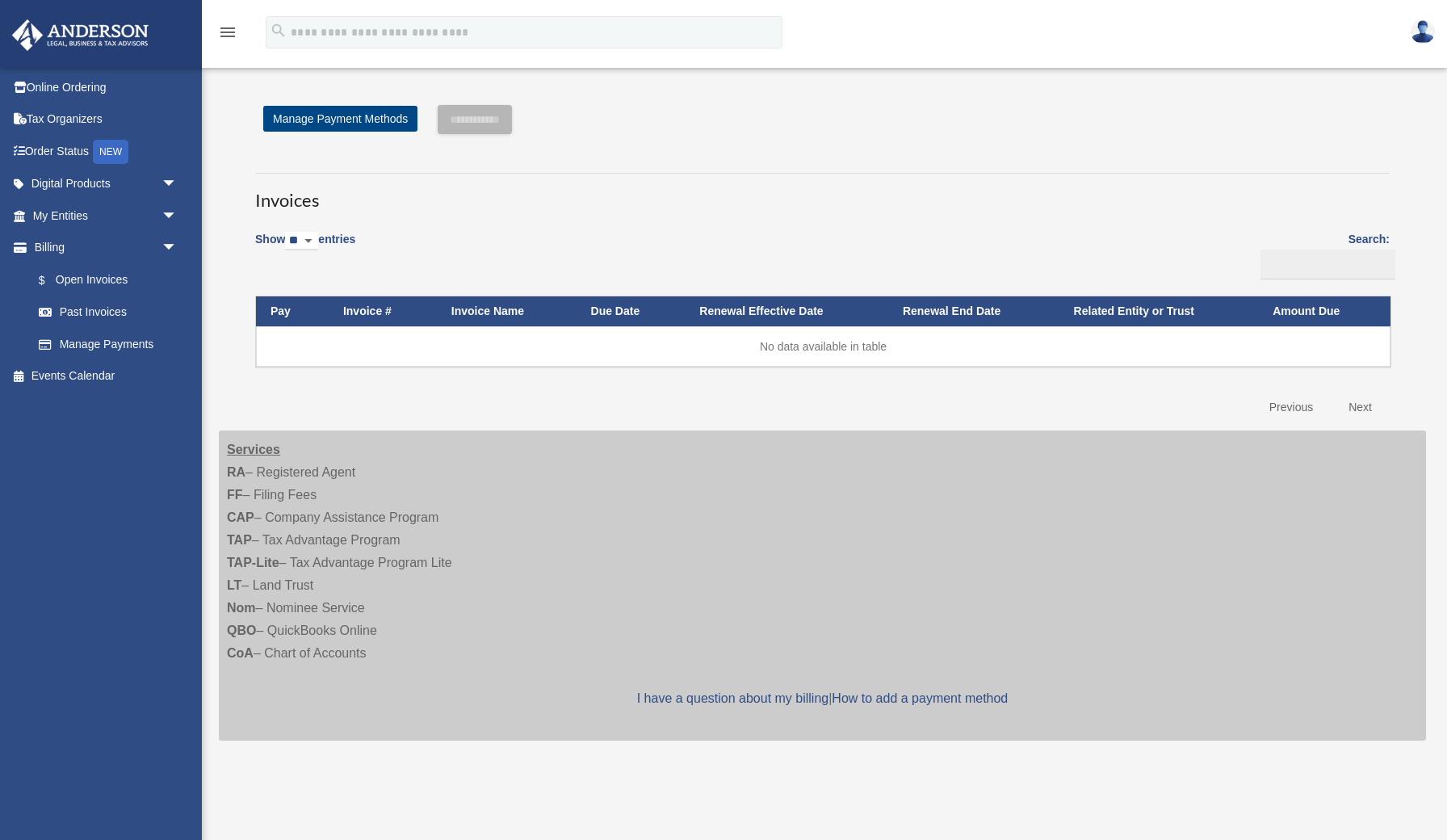  Describe the element at coordinates (240, 652) in the screenshot. I see `strong: CoA` at that location.